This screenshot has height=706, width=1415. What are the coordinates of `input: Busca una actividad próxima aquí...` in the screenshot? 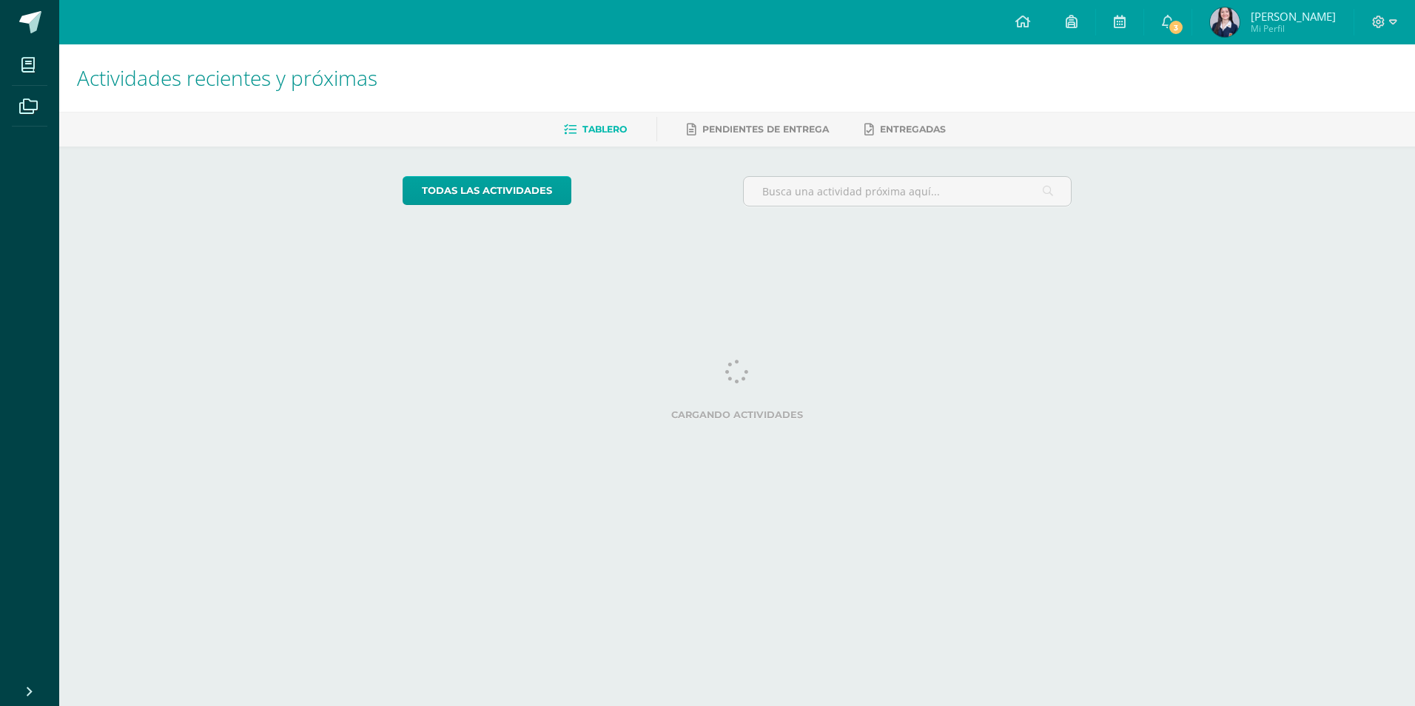 It's located at (907, 191).